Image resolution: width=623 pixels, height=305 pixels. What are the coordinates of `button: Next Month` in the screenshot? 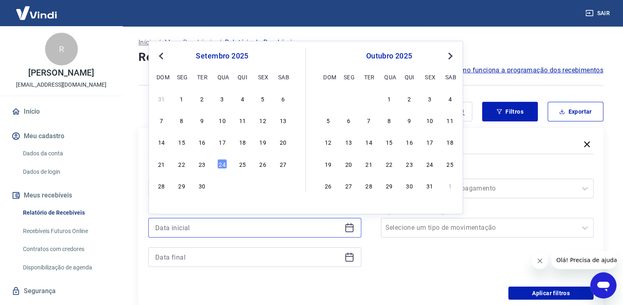 It's located at (450, 56).